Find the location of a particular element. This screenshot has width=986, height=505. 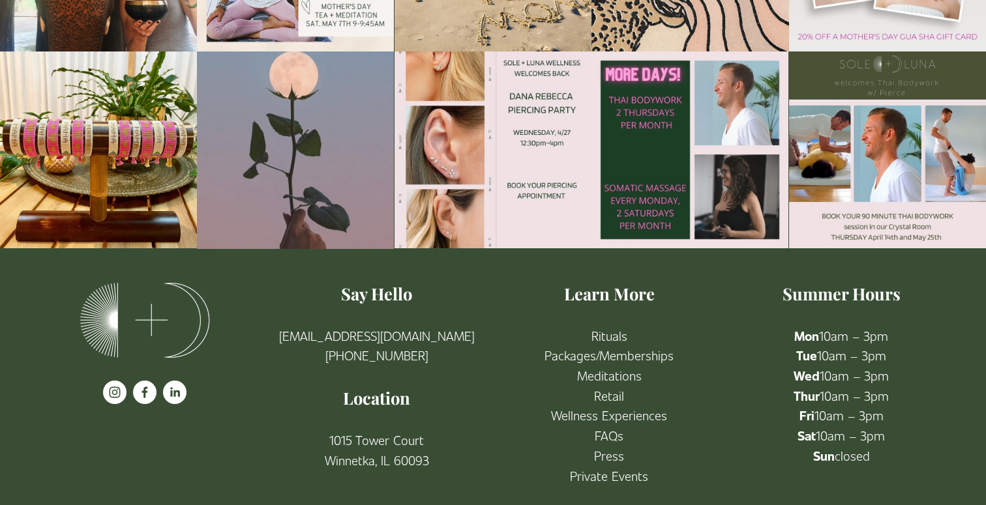

a: etail is located at coordinates (612, 396).